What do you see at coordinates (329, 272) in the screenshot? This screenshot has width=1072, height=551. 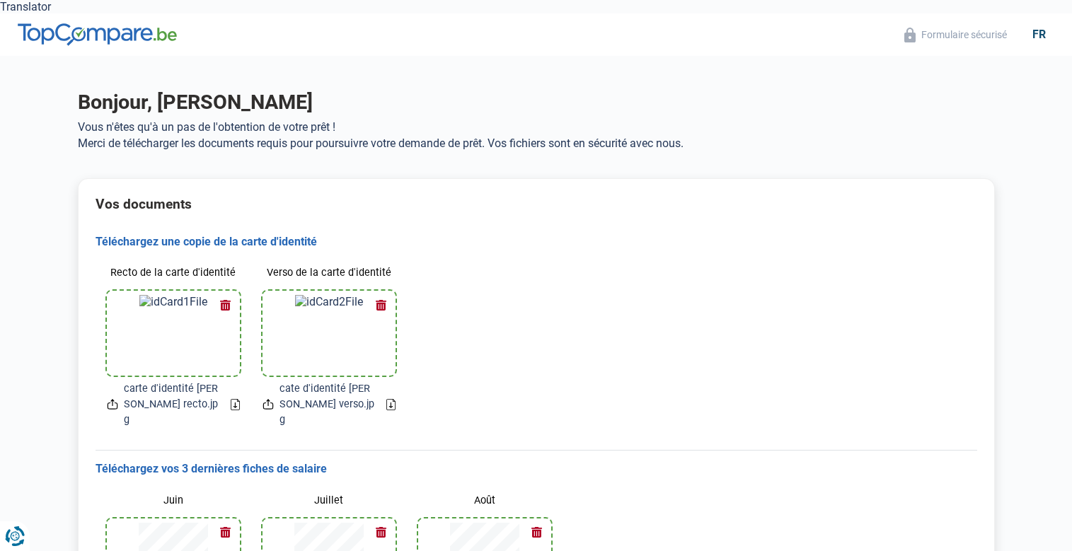 I see `label: Verso de la carte d'identité` at bounding box center [329, 272].